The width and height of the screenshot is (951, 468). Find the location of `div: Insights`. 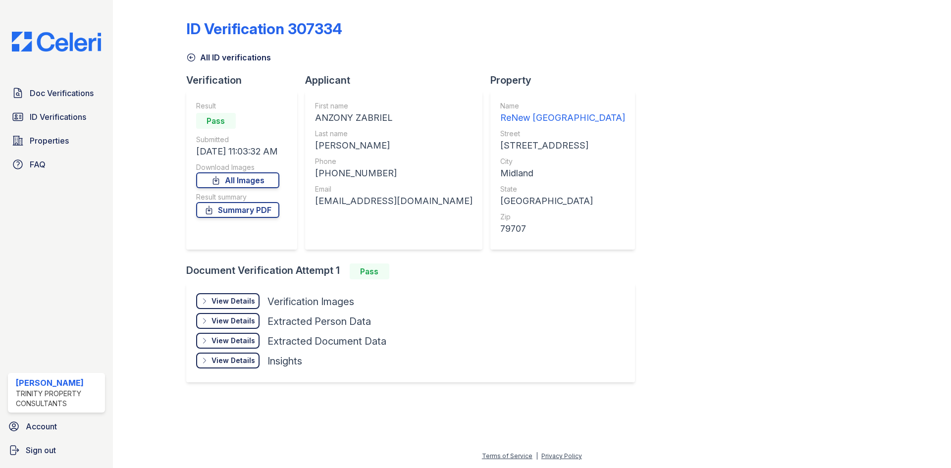

div: Insights is located at coordinates (285, 361).